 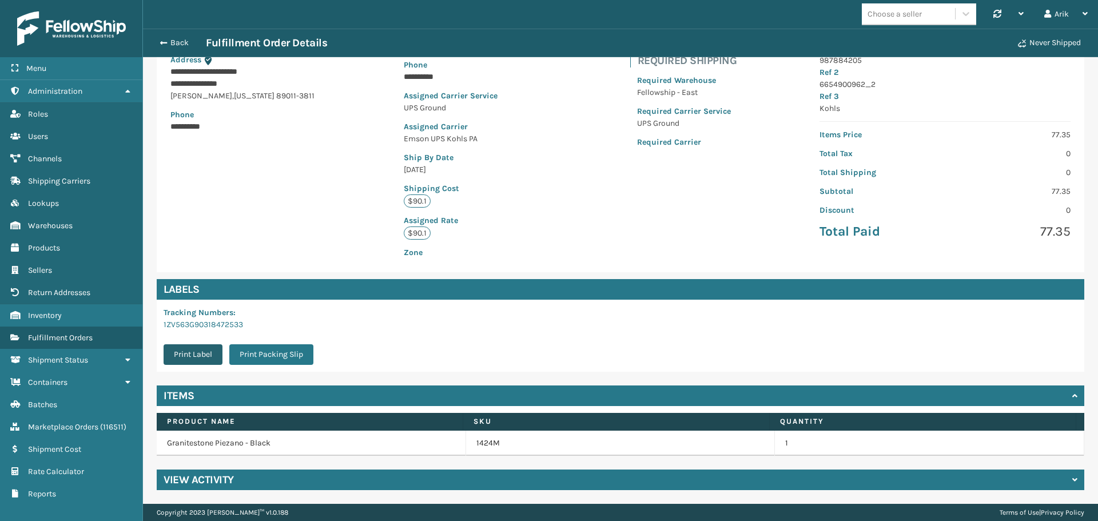 What do you see at coordinates (945, 108) in the screenshot?
I see `p: Kohls` at bounding box center [945, 108].